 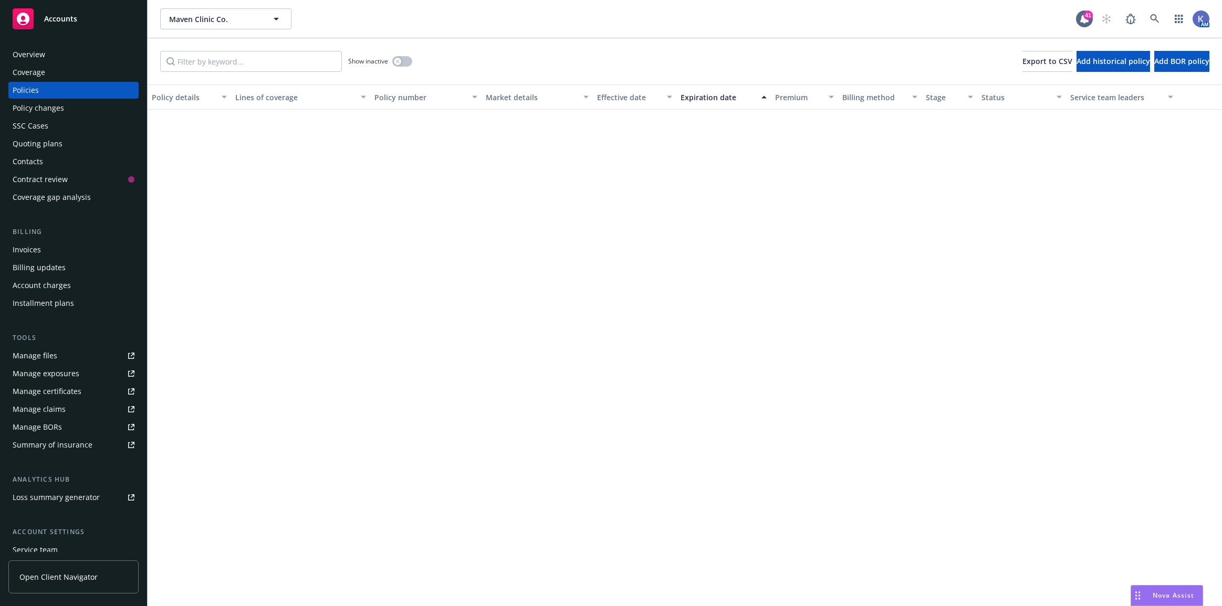 I want to click on div: Billing updates, so click(x=39, y=268).